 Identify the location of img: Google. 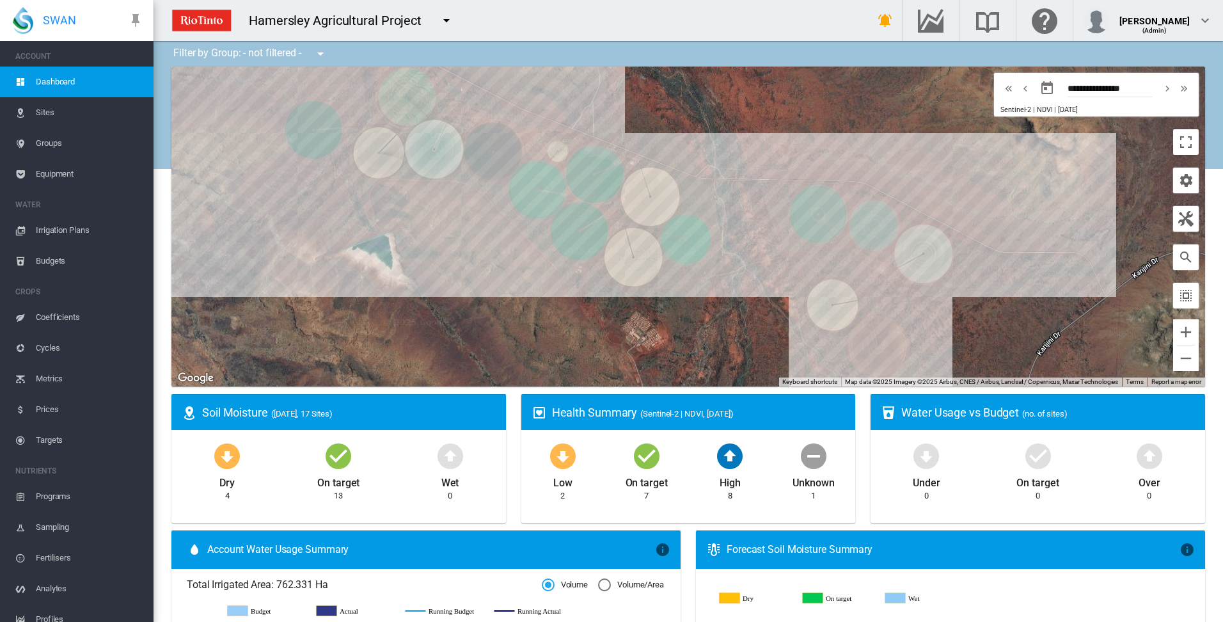
(196, 378).